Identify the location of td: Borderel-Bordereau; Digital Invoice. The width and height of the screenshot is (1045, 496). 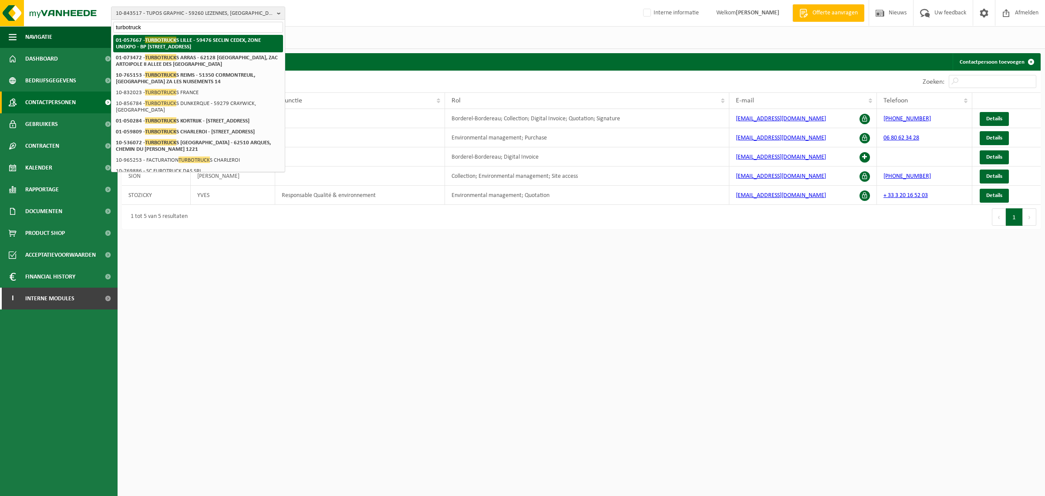
(587, 157).